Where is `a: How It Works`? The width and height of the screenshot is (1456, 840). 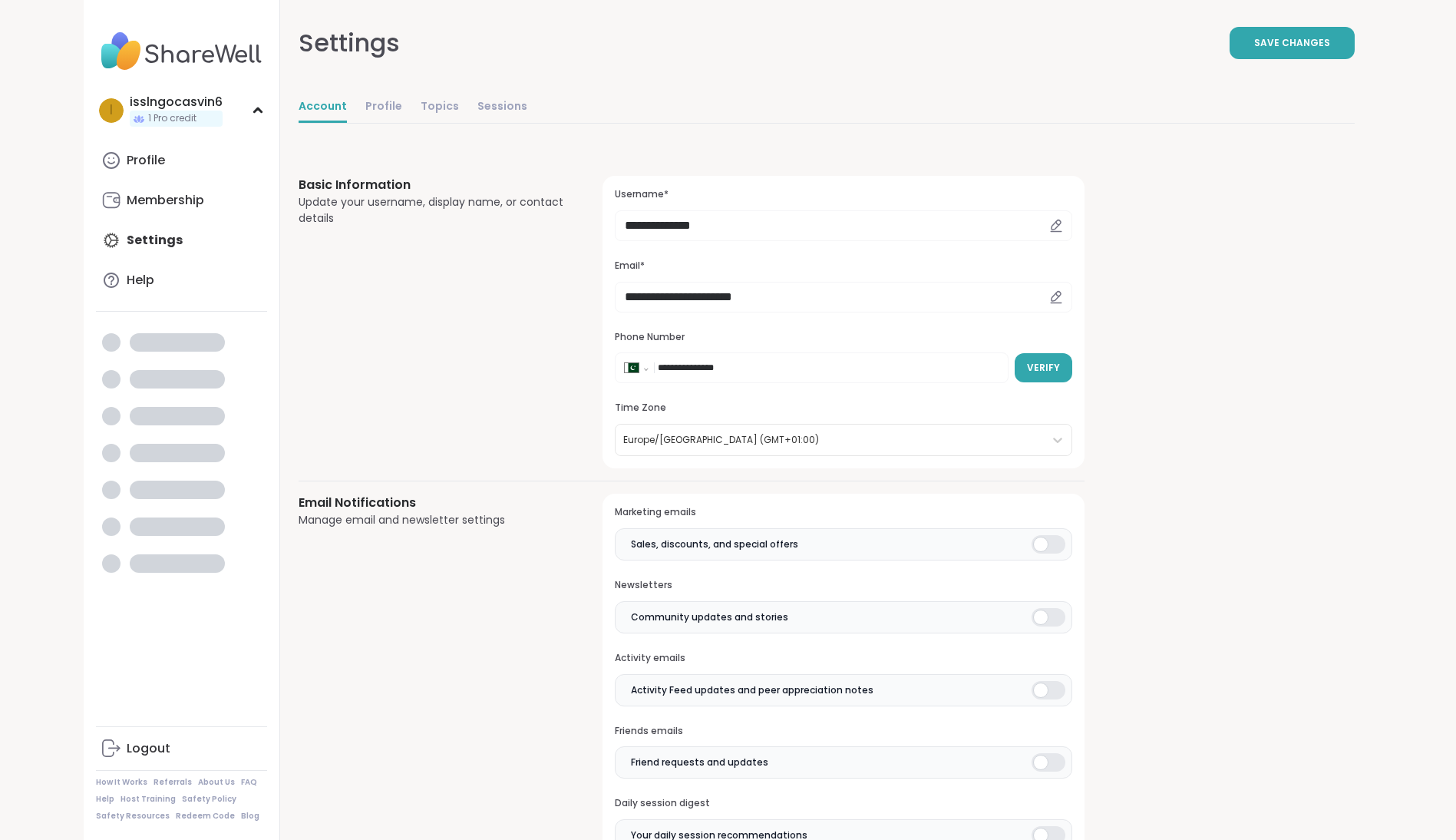 a: How It Works is located at coordinates (122, 782).